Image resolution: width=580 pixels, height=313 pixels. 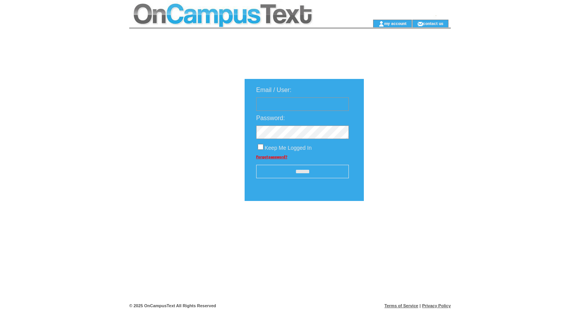 What do you see at coordinates (402, 306) in the screenshot?
I see `a: Terms of Service` at bounding box center [402, 306].